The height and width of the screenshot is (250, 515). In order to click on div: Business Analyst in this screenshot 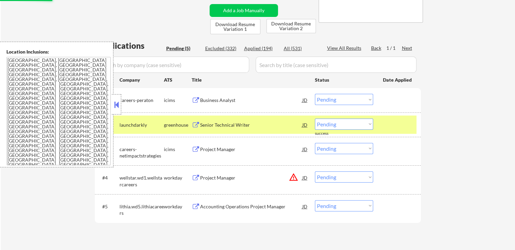, I will do `click(251, 100)`.